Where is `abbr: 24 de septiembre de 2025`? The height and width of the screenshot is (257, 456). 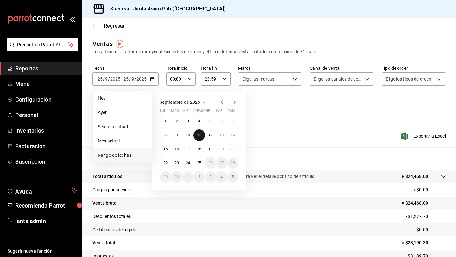 abbr: 24 de septiembre de 2025 is located at coordinates (188, 163).